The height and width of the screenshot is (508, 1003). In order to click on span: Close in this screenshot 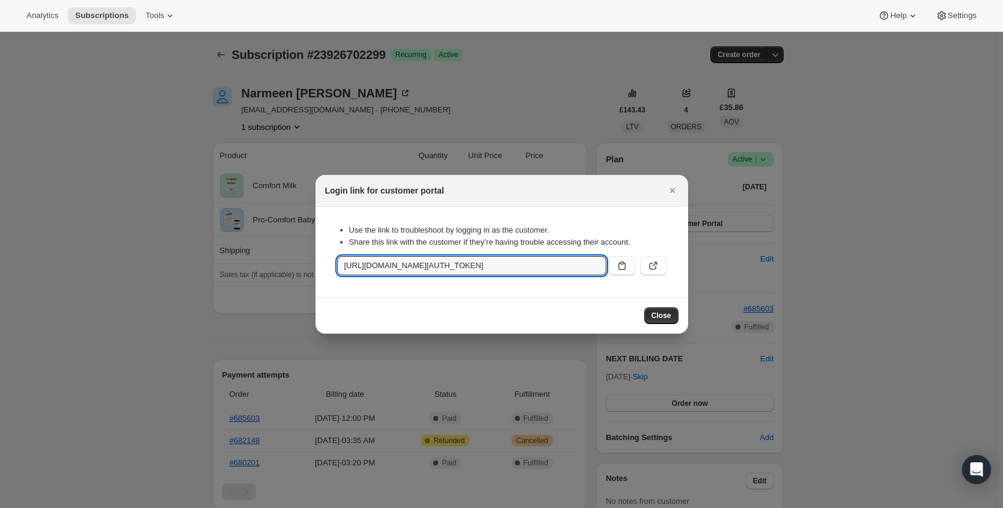, I will do `click(661, 315)`.